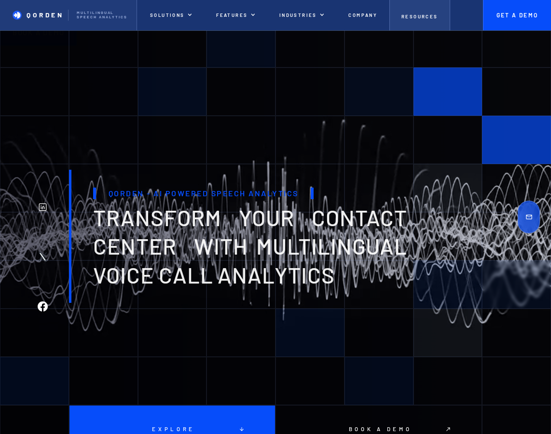  I want to click on p: Company, so click(363, 15).